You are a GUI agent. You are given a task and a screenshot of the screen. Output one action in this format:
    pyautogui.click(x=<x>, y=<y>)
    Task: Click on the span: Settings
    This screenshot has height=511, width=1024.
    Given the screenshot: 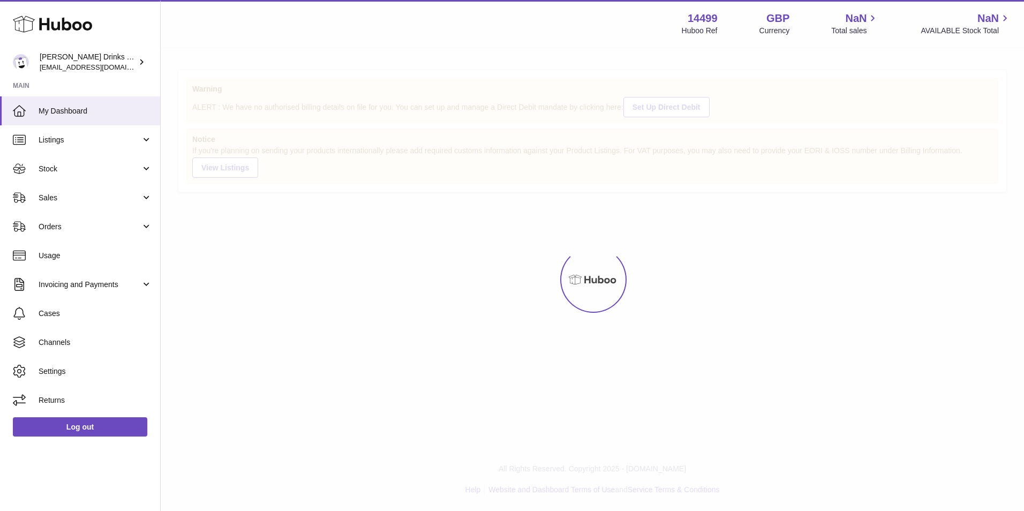 What is the action you would take?
    pyautogui.click(x=95, y=371)
    